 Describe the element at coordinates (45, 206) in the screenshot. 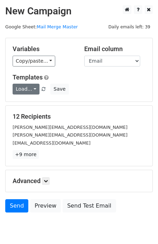

I see `a: Preview` at that location.